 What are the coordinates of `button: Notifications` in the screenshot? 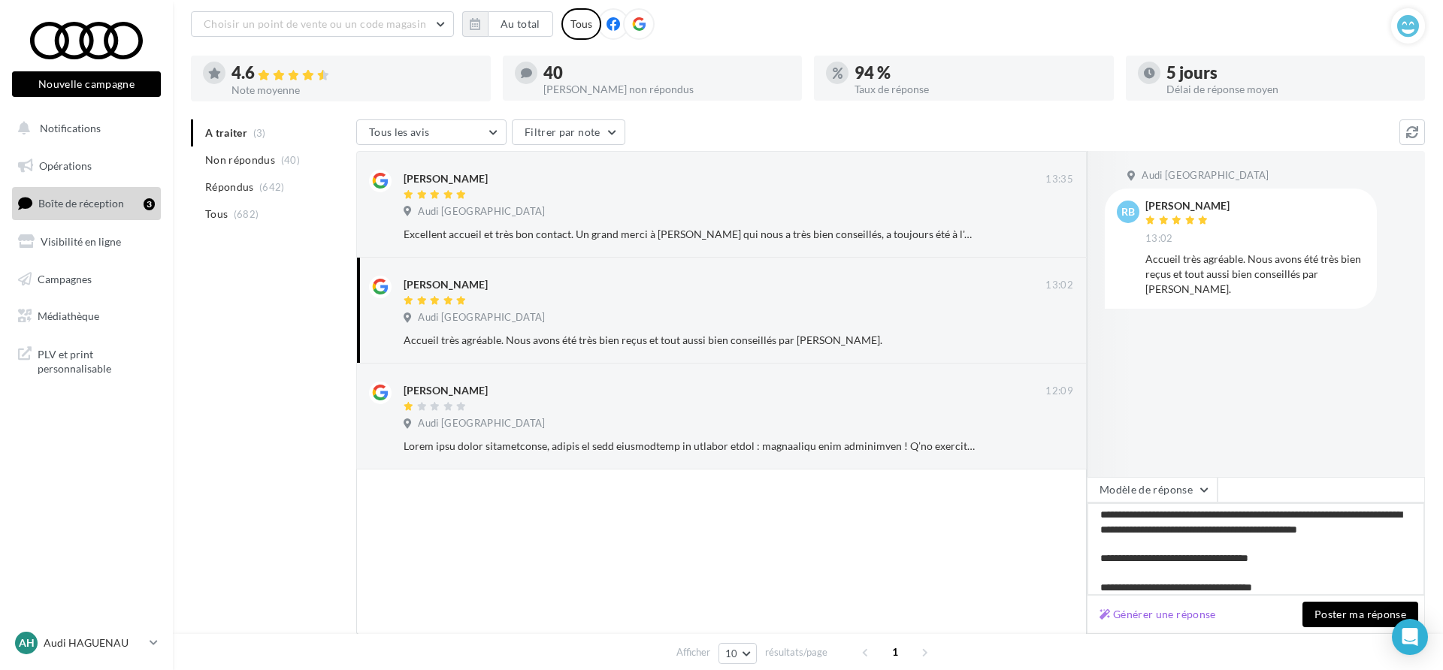 It's located at (83, 128).